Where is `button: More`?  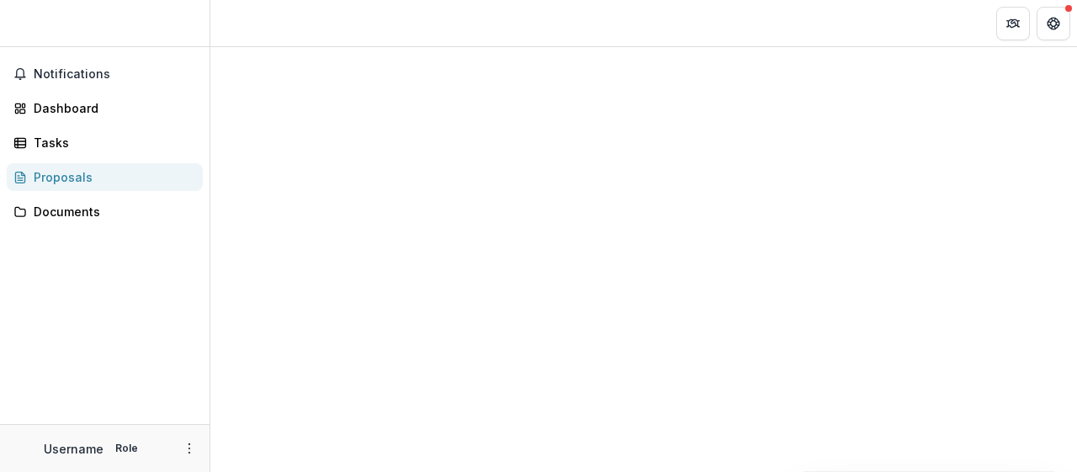
button: More is located at coordinates (189, 449).